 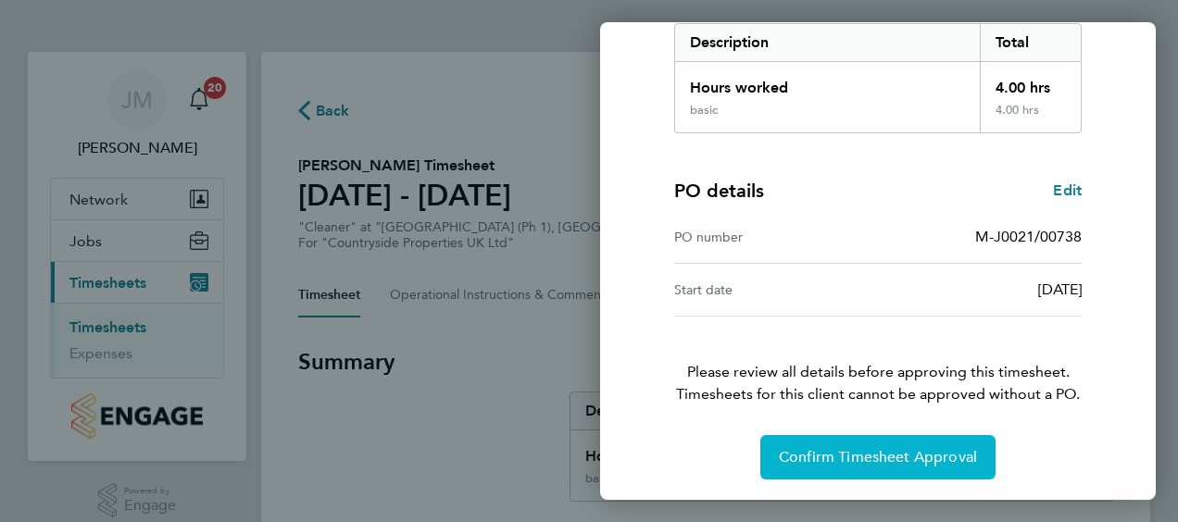 What do you see at coordinates (1067, 191) in the screenshot?
I see `a: Edit` at bounding box center [1067, 191].